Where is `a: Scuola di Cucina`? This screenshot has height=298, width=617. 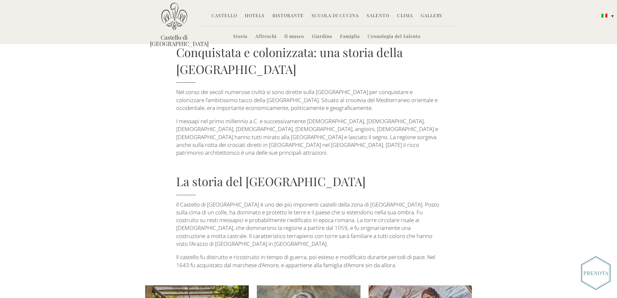 a: Scuola di Cucina is located at coordinates (335, 16).